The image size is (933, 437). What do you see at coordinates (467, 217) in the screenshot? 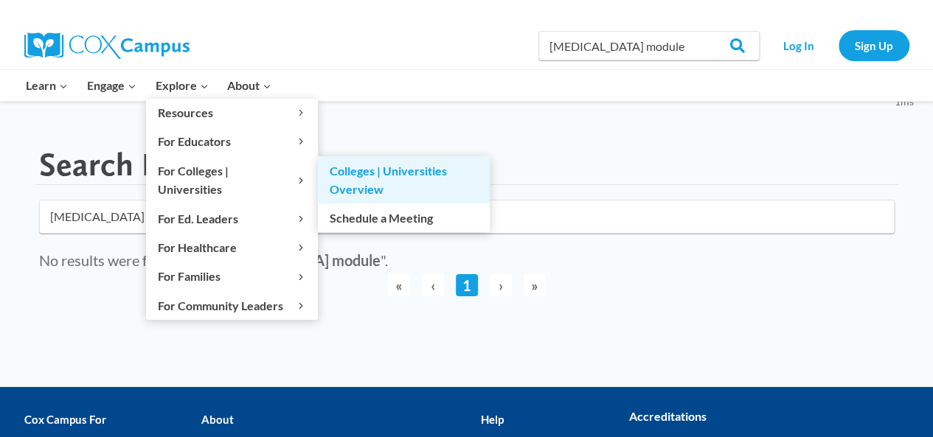
I see `input: Search for...` at bounding box center [467, 217].